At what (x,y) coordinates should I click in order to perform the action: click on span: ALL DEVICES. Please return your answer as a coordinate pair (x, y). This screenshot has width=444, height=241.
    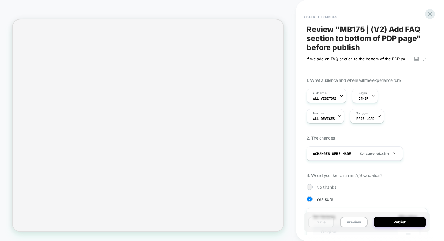
    Looking at the image, I should click on (324, 119).